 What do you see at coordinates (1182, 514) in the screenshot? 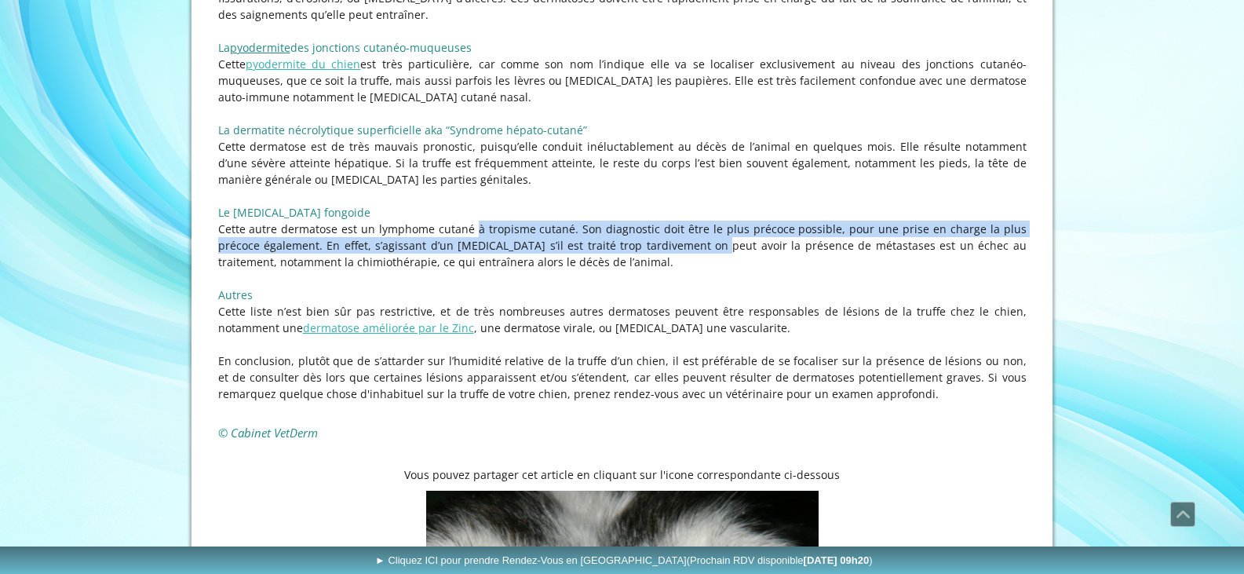
I see `a: Défiler vers le haut` at bounding box center [1182, 514].